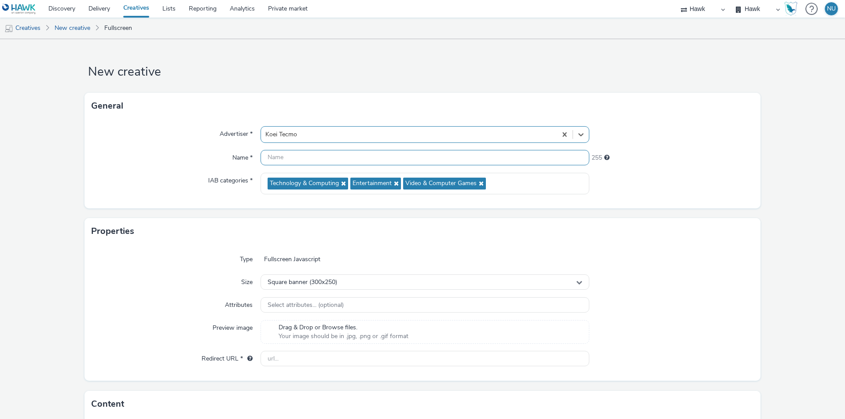 The width and height of the screenshot is (845, 419). What do you see at coordinates (236, 132) in the screenshot?
I see `label: Advertiser *` at bounding box center [236, 132].